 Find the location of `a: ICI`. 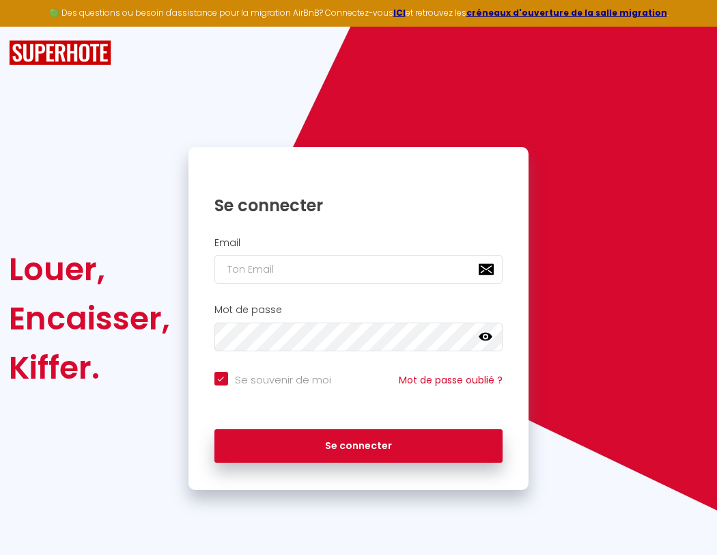

a: ICI is located at coordinates (400, 12).